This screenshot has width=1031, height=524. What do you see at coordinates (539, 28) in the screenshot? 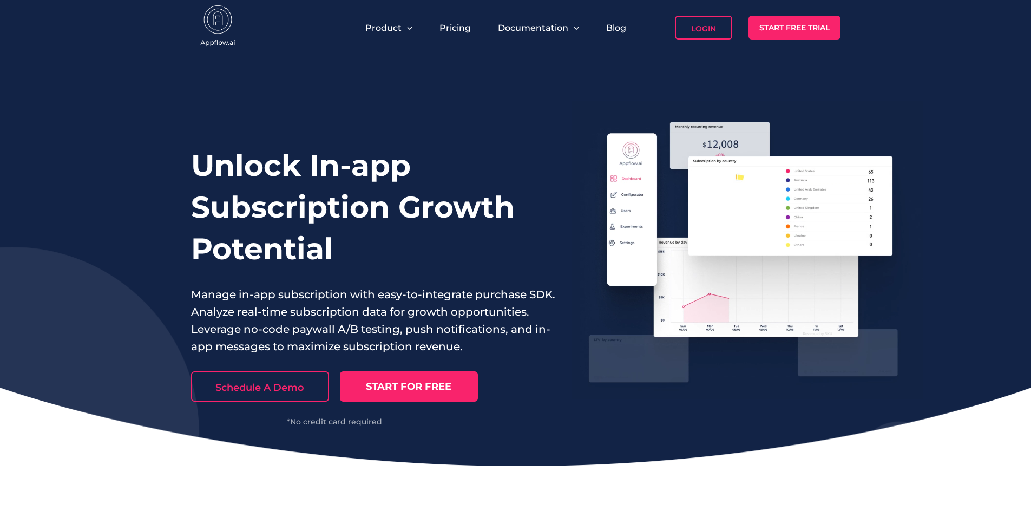
I see `button: Documentation` at bounding box center [539, 28].